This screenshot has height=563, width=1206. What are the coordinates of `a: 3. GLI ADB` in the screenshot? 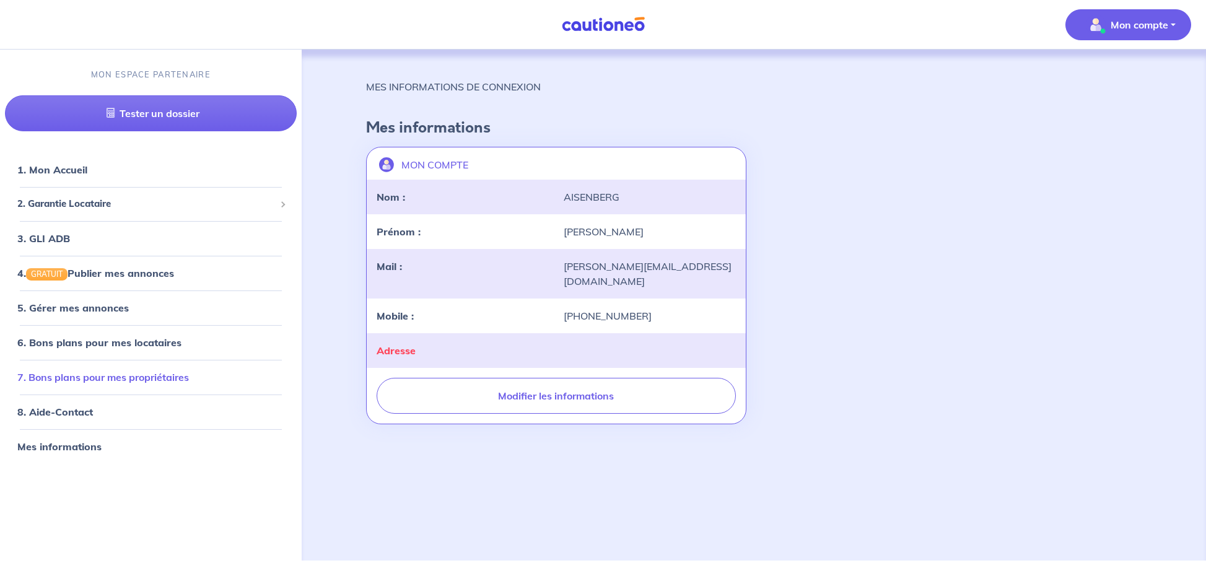 It's located at (43, 238).